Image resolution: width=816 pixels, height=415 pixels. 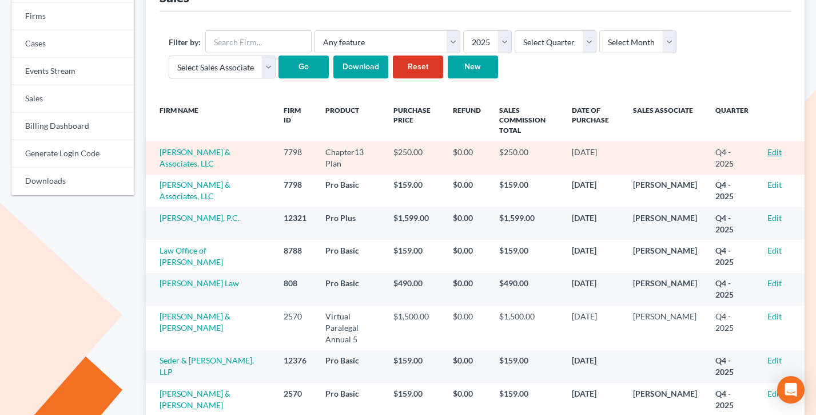 I want to click on a: New, so click(x=473, y=67).